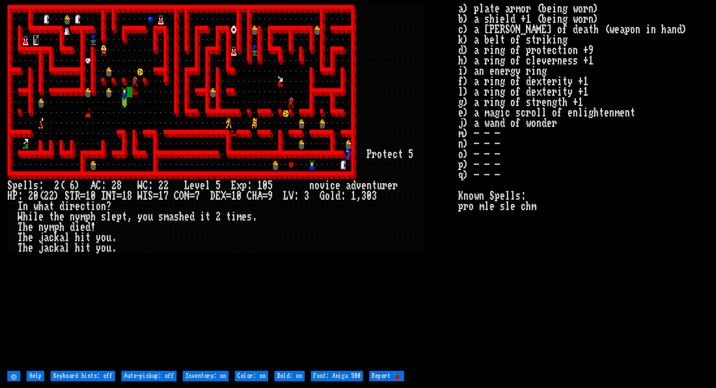  I want to click on div: D, so click(213, 196).